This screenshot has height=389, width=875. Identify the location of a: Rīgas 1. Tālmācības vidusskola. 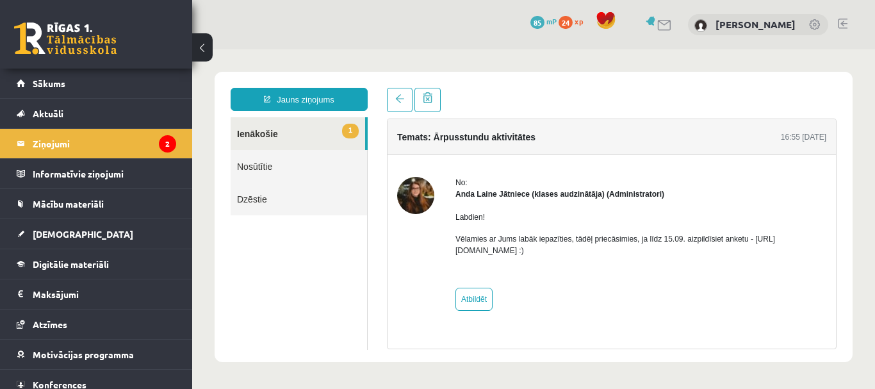
(65, 38).